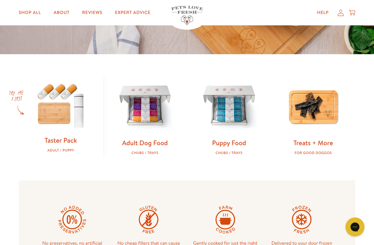 The height and width of the screenshot is (245, 374). Describe the element at coordinates (313, 153) in the screenshot. I see `div: For good doggos` at that location.